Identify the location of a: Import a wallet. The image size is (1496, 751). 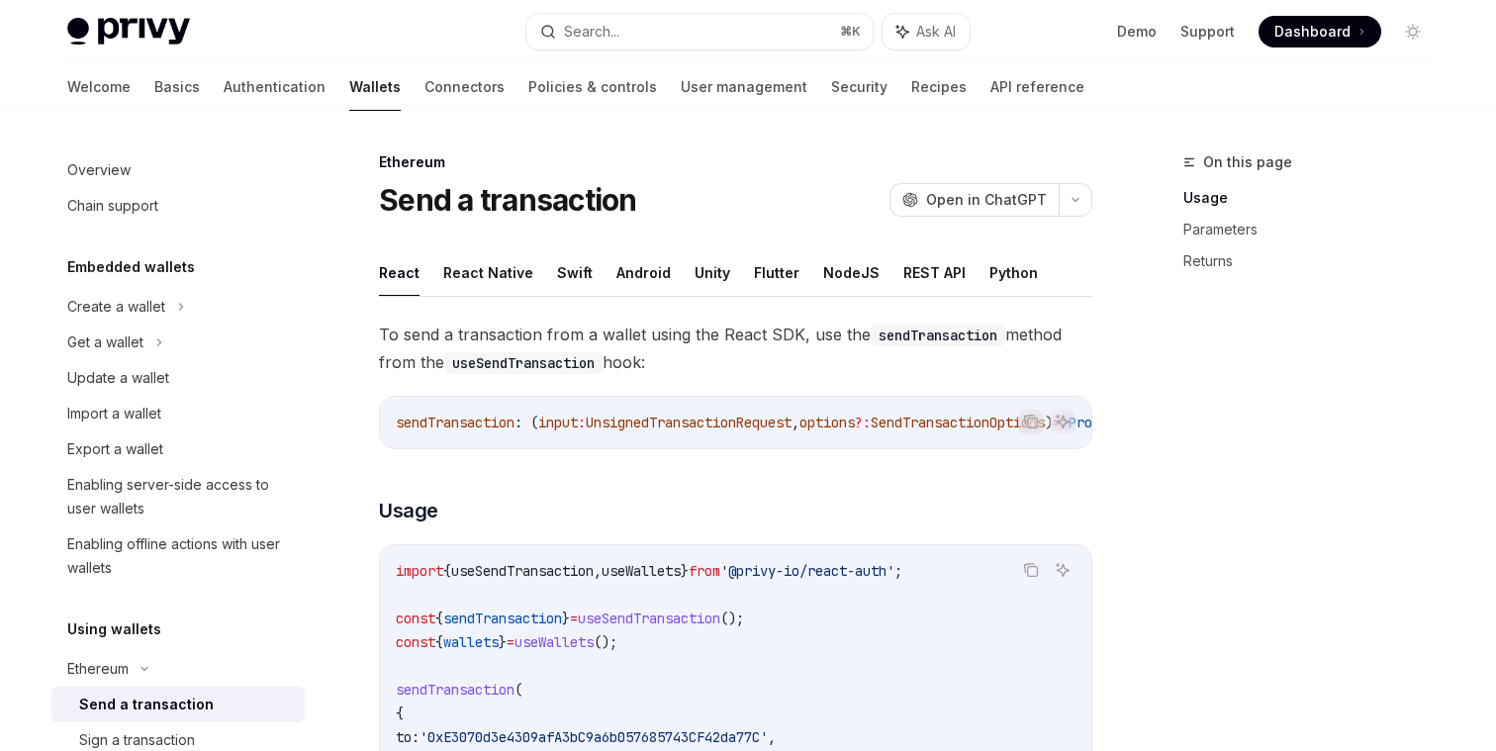
(178, 414).